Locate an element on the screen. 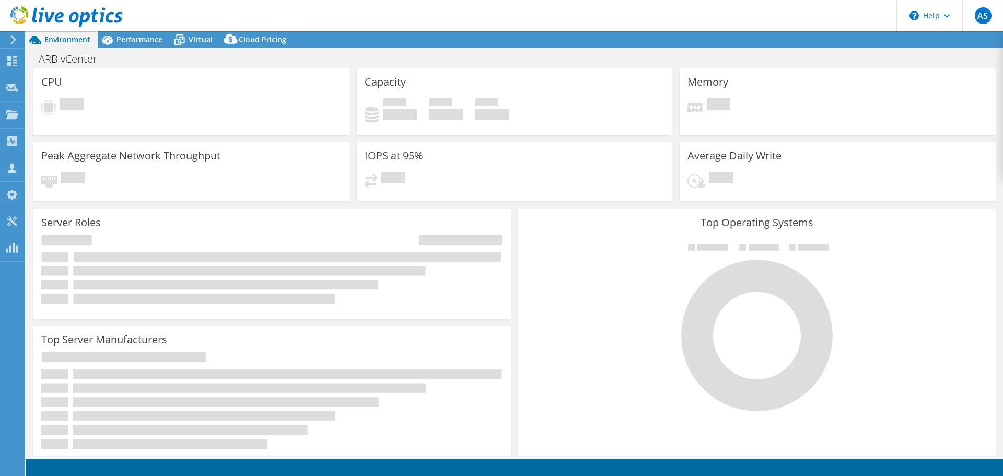 This screenshot has width=1003, height=476. h3: Capacity is located at coordinates (385, 82).